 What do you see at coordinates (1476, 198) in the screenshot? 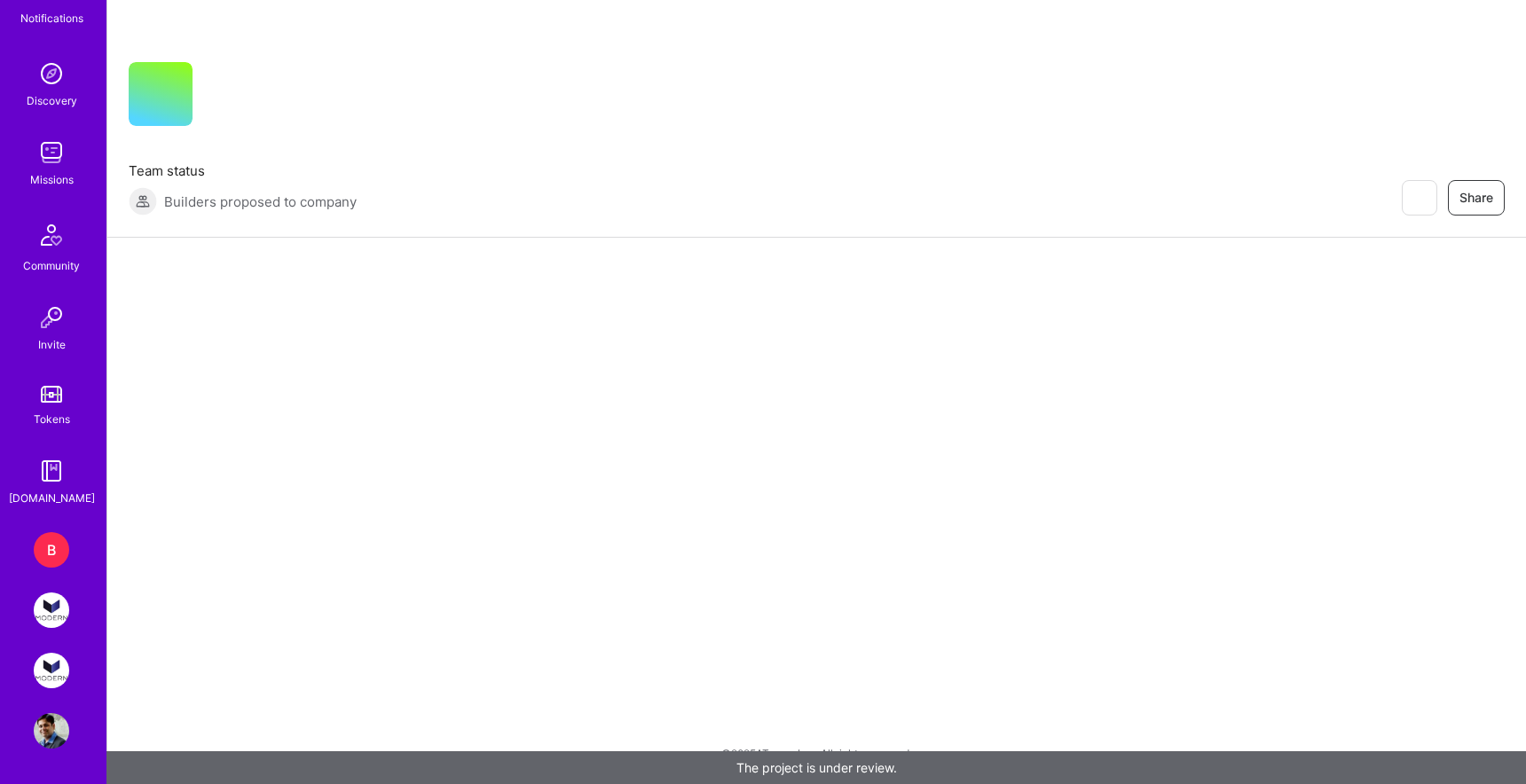
I see `button: Share` at bounding box center [1476, 198].